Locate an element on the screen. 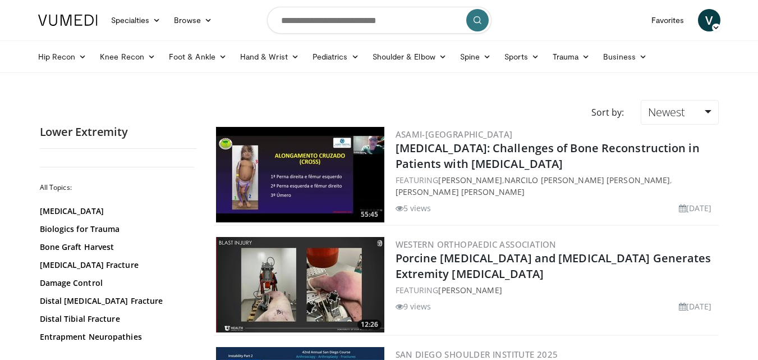 The width and height of the screenshot is (758, 360). span: 12:26 is located at coordinates (369, 324).